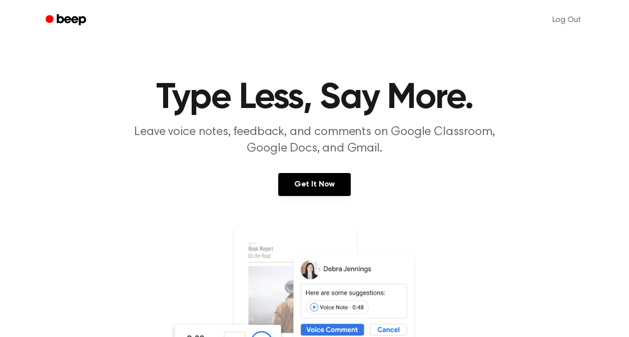 The height and width of the screenshot is (337, 629). What do you see at coordinates (314, 185) in the screenshot?
I see `a: Get It Now` at bounding box center [314, 185].